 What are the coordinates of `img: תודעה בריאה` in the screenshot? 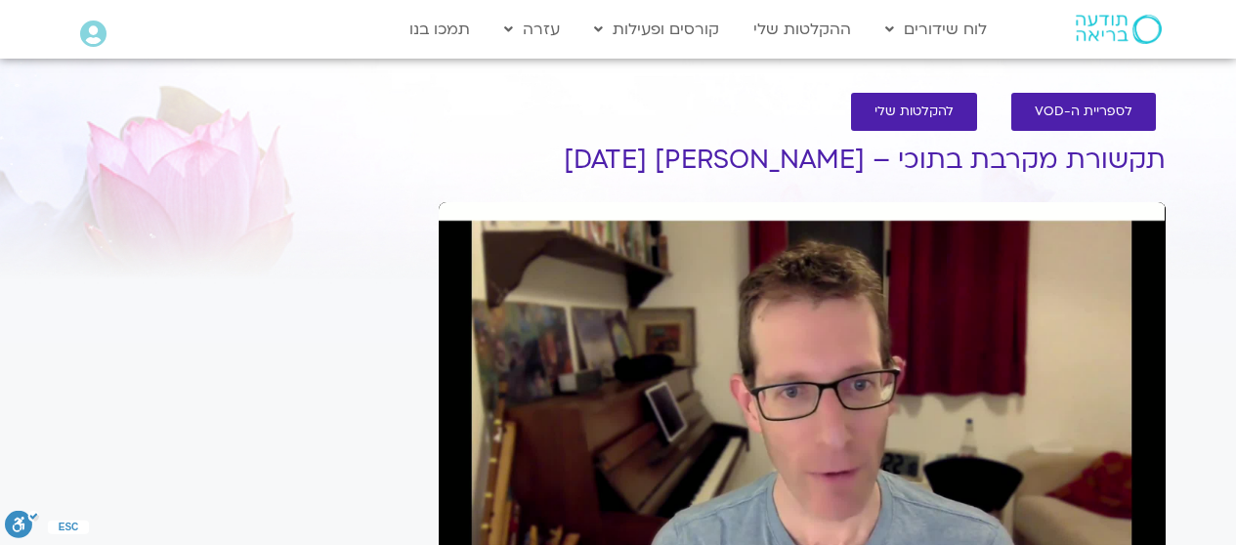 It's located at (1119, 29).